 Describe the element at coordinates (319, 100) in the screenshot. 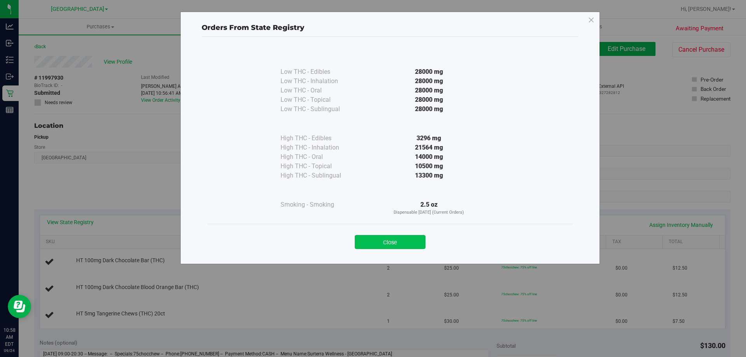

I see `div: Low THC - Topical` at that location.